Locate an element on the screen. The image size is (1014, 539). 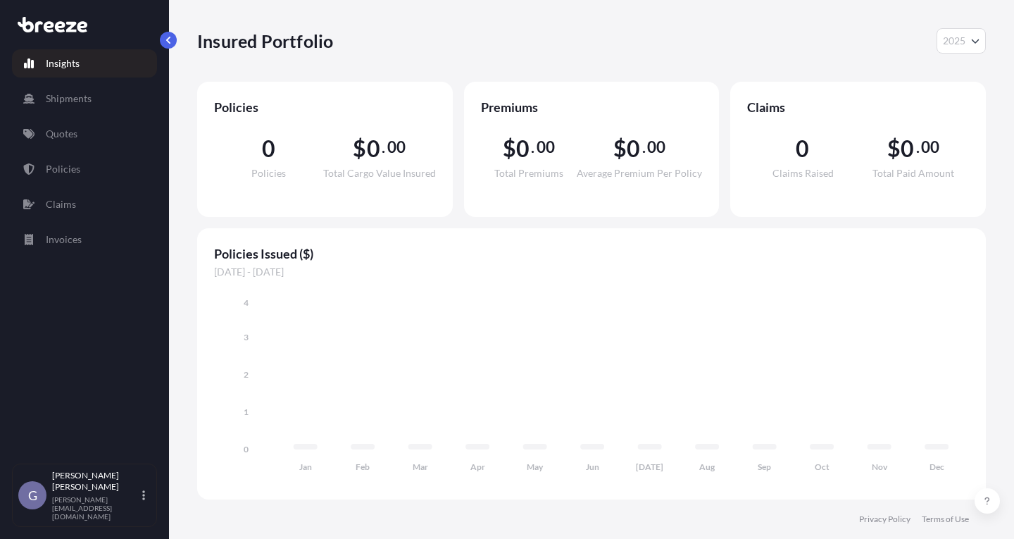
tspan: 0 is located at coordinates (246, 448).